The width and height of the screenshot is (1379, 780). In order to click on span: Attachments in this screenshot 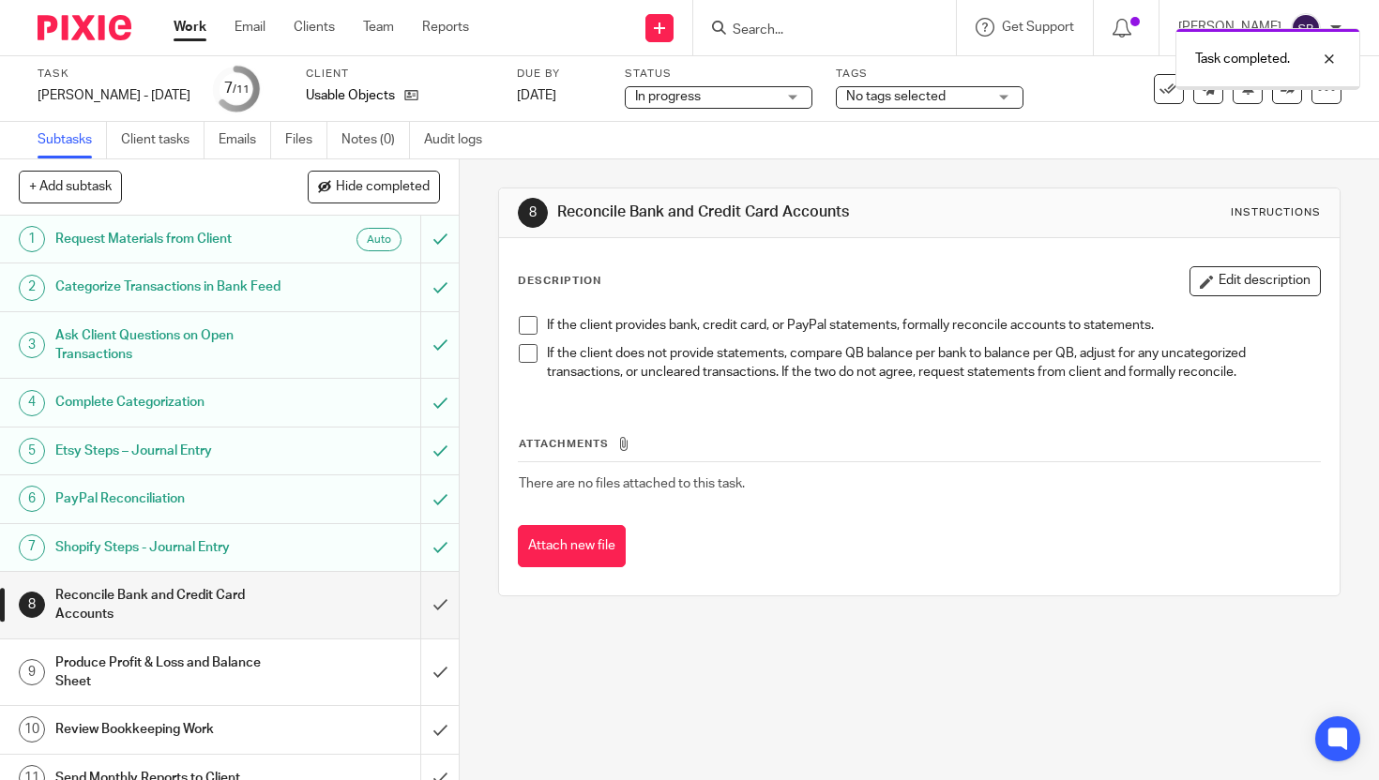, I will do `click(564, 444)`.